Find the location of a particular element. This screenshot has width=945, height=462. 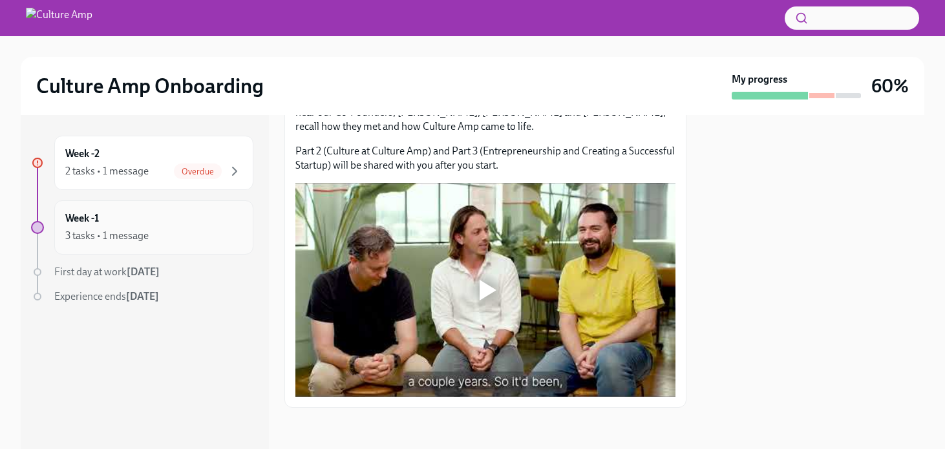

p: Part 2 (Culture at Culture Amp) and Part 3 (Entrepreneurship and Creating a Successful Startup) w... is located at coordinates (486, 158).